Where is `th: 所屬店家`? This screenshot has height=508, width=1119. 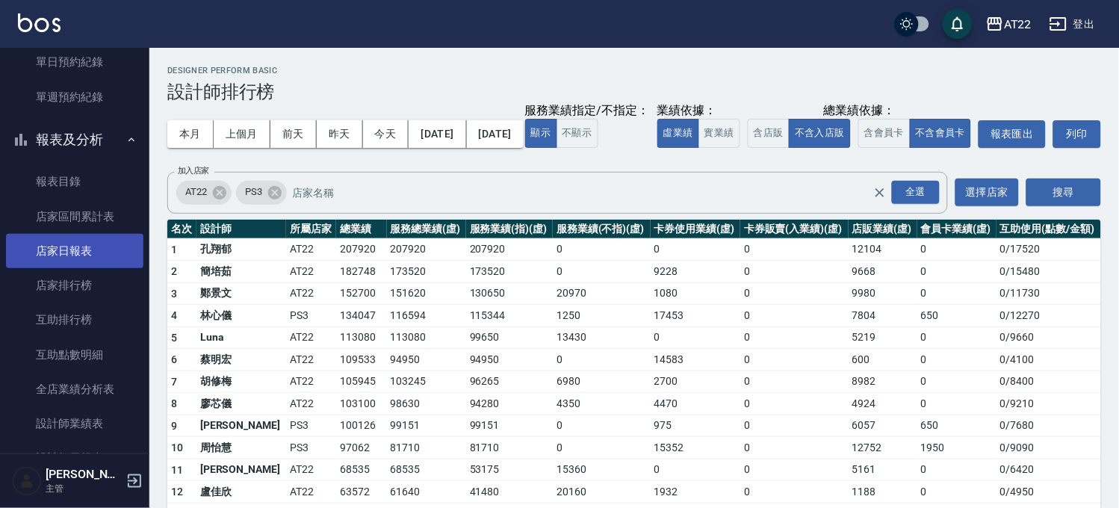
th: 所屬店家 is located at coordinates (311, 229).